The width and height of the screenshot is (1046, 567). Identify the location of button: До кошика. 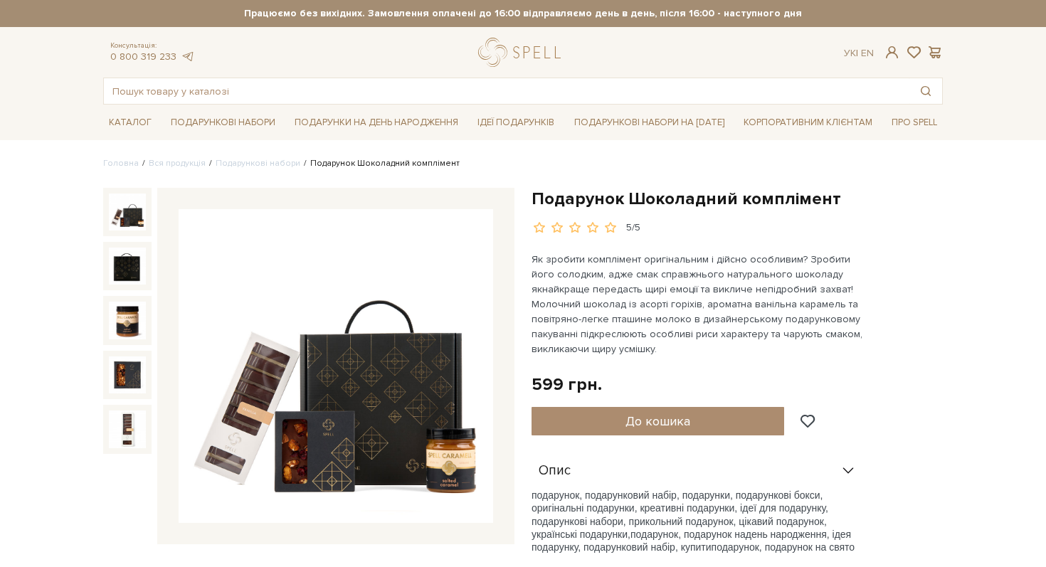
(658, 421).